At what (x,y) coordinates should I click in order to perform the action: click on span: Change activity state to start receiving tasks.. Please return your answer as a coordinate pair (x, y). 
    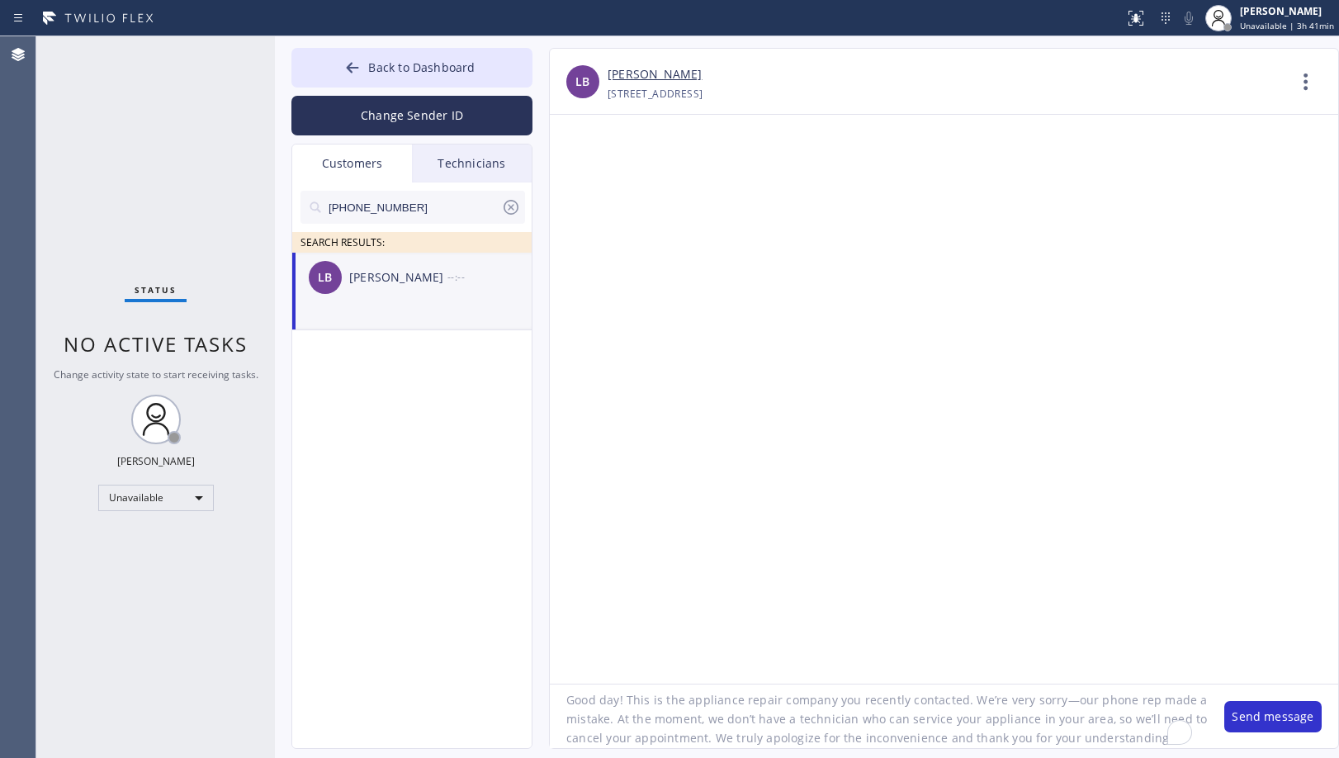
    Looking at the image, I should click on (156, 374).